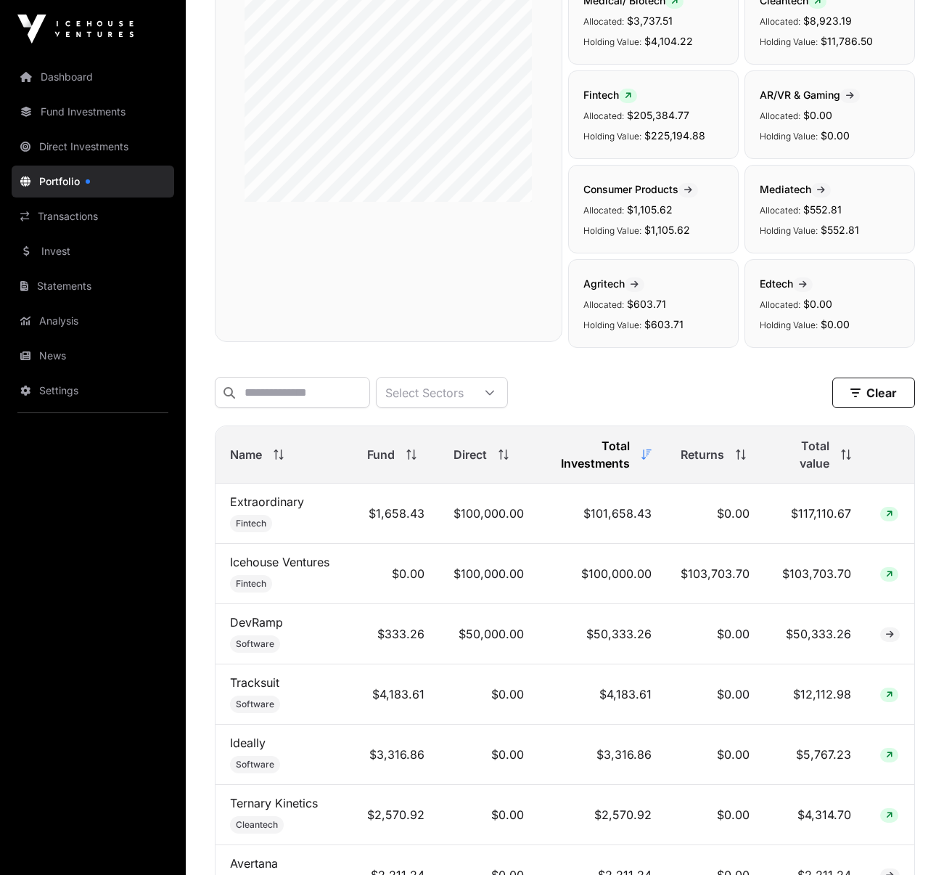 The height and width of the screenshot is (875, 944). I want to click on span: Total value, so click(804, 454).